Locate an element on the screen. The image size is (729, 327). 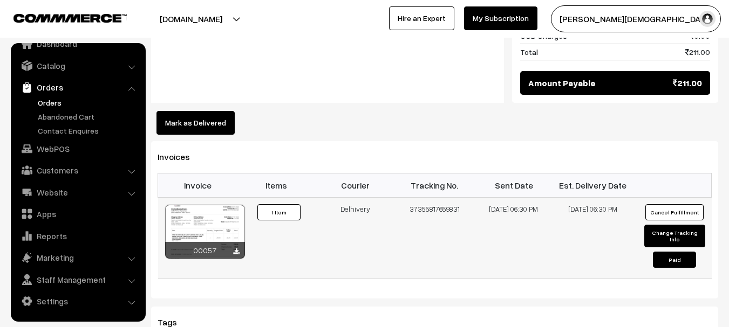
a: My Subscription is located at coordinates (501, 18).